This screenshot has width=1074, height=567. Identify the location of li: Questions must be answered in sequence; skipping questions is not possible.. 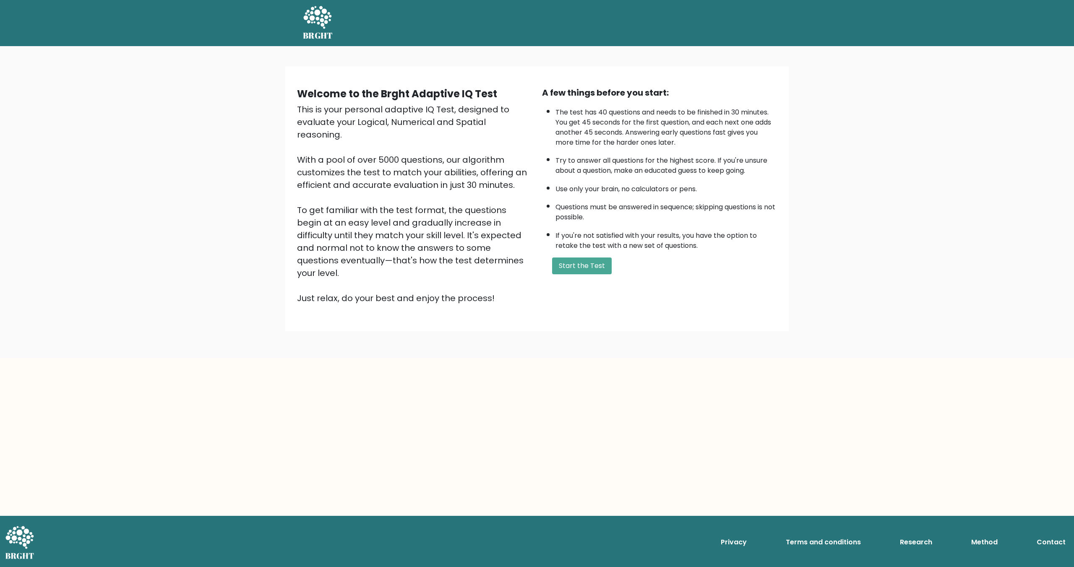
(666, 210).